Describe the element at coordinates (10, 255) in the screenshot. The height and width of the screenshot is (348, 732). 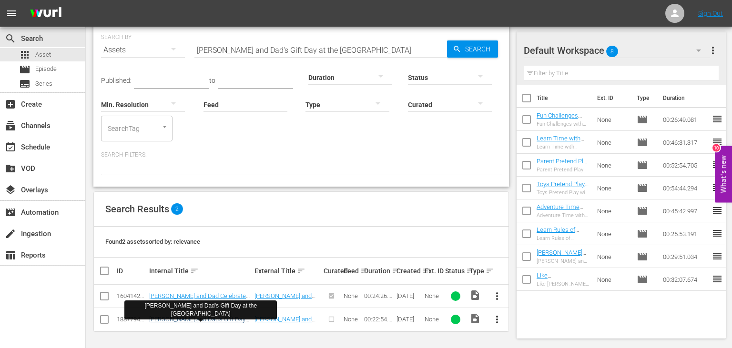
I see `span: Reports` at that location.